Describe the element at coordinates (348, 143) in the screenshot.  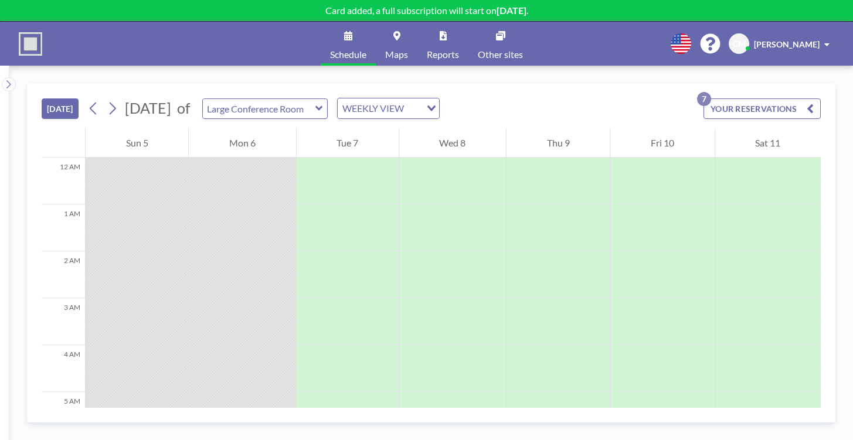
I see `div: Tue 7` at that location.